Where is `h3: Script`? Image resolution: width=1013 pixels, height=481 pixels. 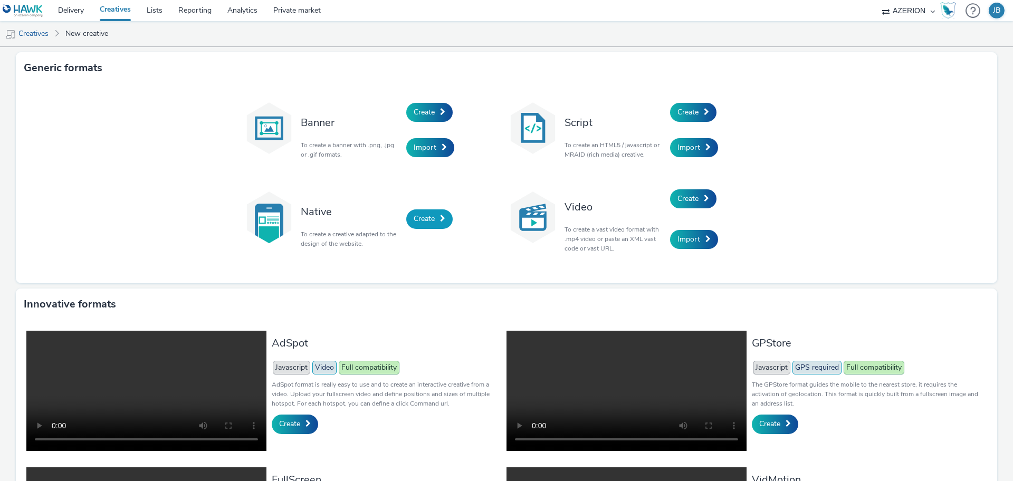 h3: Script is located at coordinates (615, 122).